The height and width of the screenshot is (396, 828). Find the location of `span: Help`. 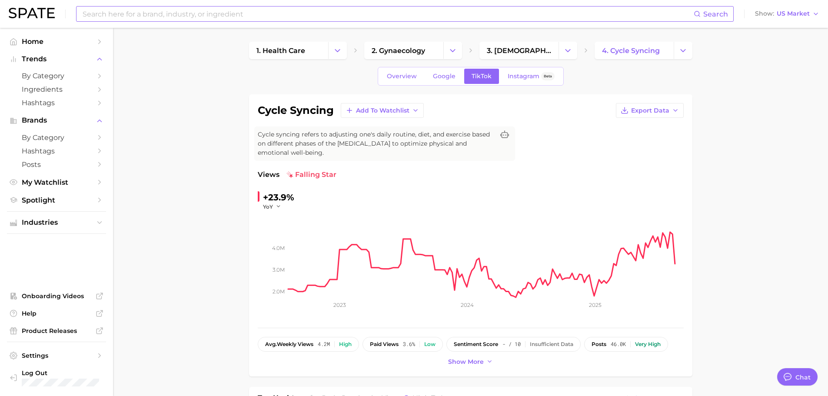

span: Help is located at coordinates (57, 313).